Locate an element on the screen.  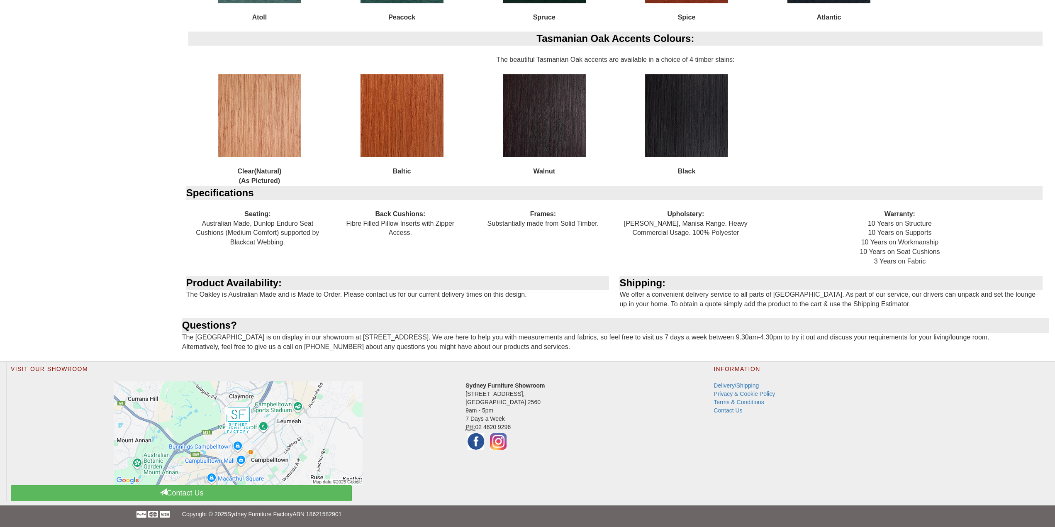
img: Black is located at coordinates (687, 116).